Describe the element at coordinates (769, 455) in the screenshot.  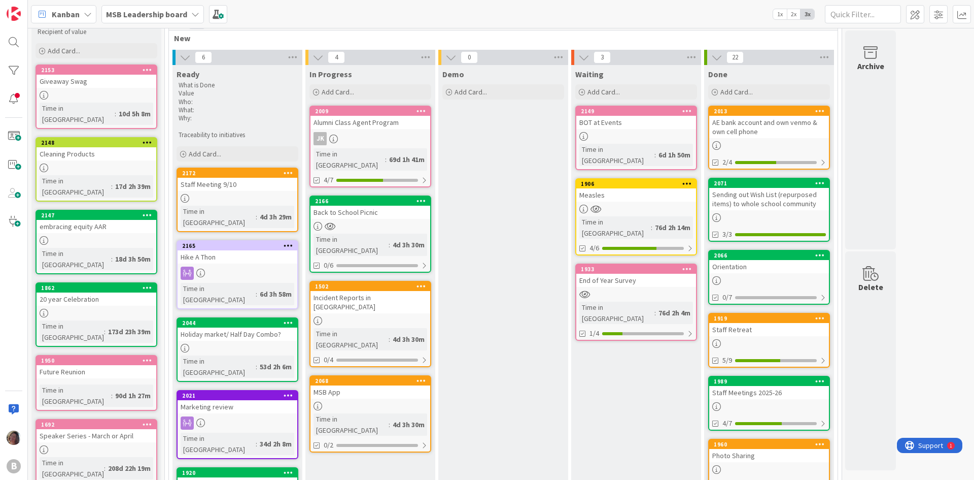
I see `div: Photo Sharing` at that location.